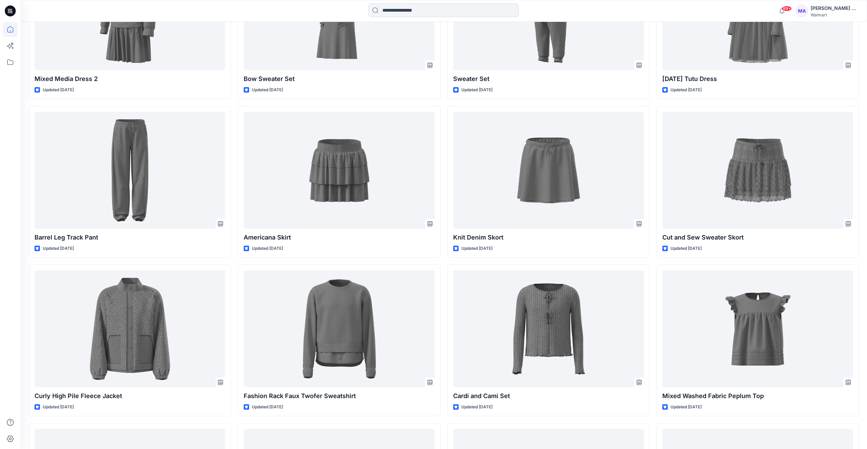 The height and width of the screenshot is (449, 867). What do you see at coordinates (339, 238) in the screenshot?
I see `p: Americana Skirt` at bounding box center [339, 238].